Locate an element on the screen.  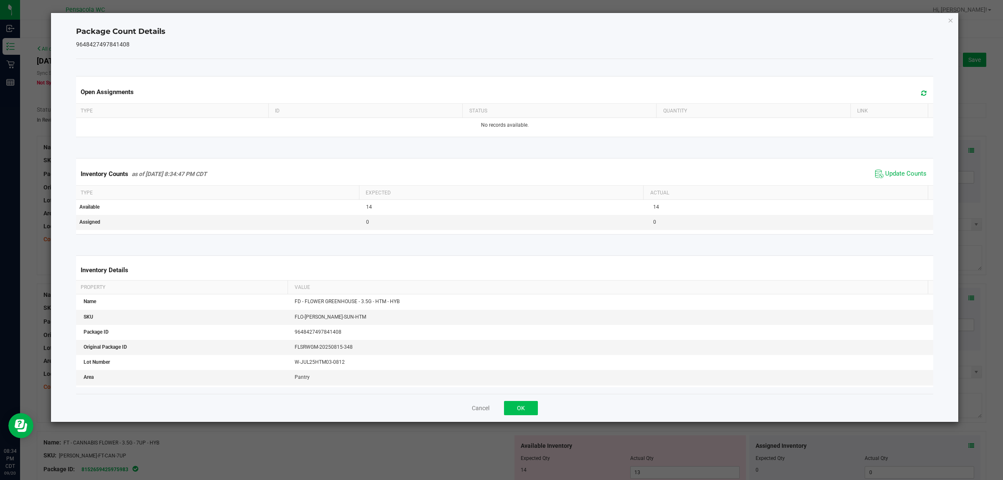
span: Open Assignments is located at coordinates (107, 92).